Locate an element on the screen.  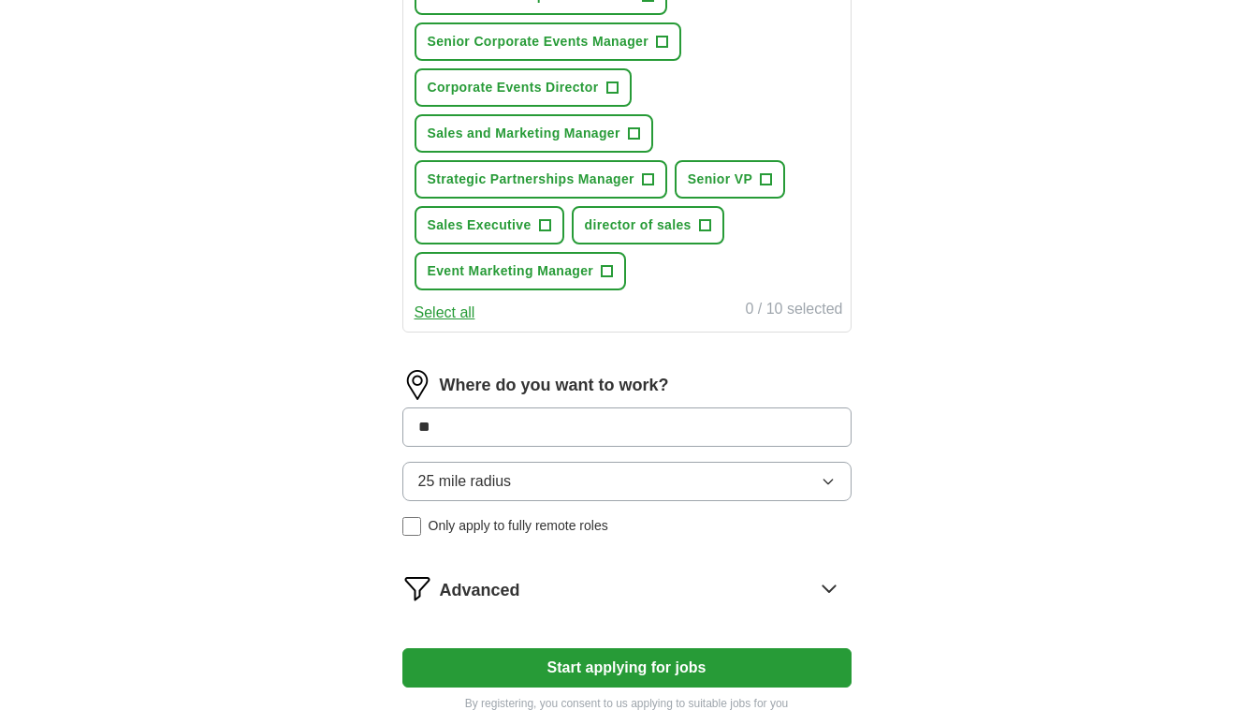
span: Senior Corporate Events Manager is located at coordinates (538, 41).